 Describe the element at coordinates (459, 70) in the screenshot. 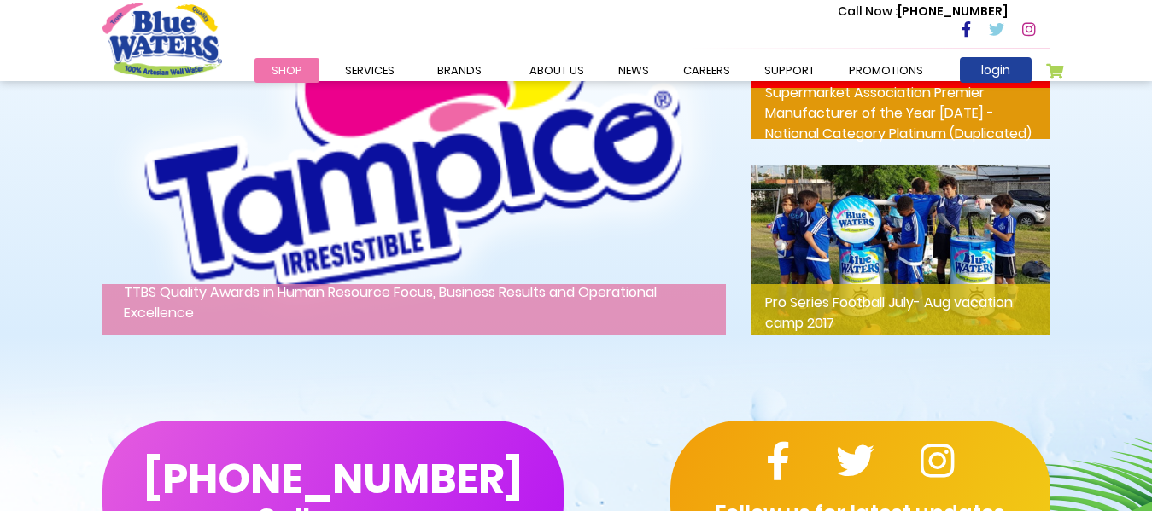

I see `span: Brands` at that location.